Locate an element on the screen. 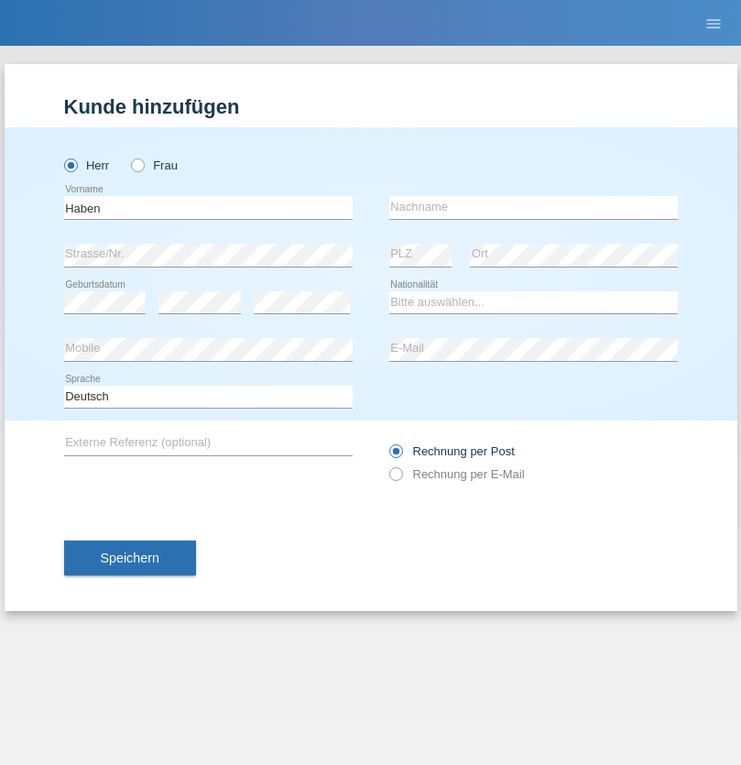  label: Frau is located at coordinates (154, 165).